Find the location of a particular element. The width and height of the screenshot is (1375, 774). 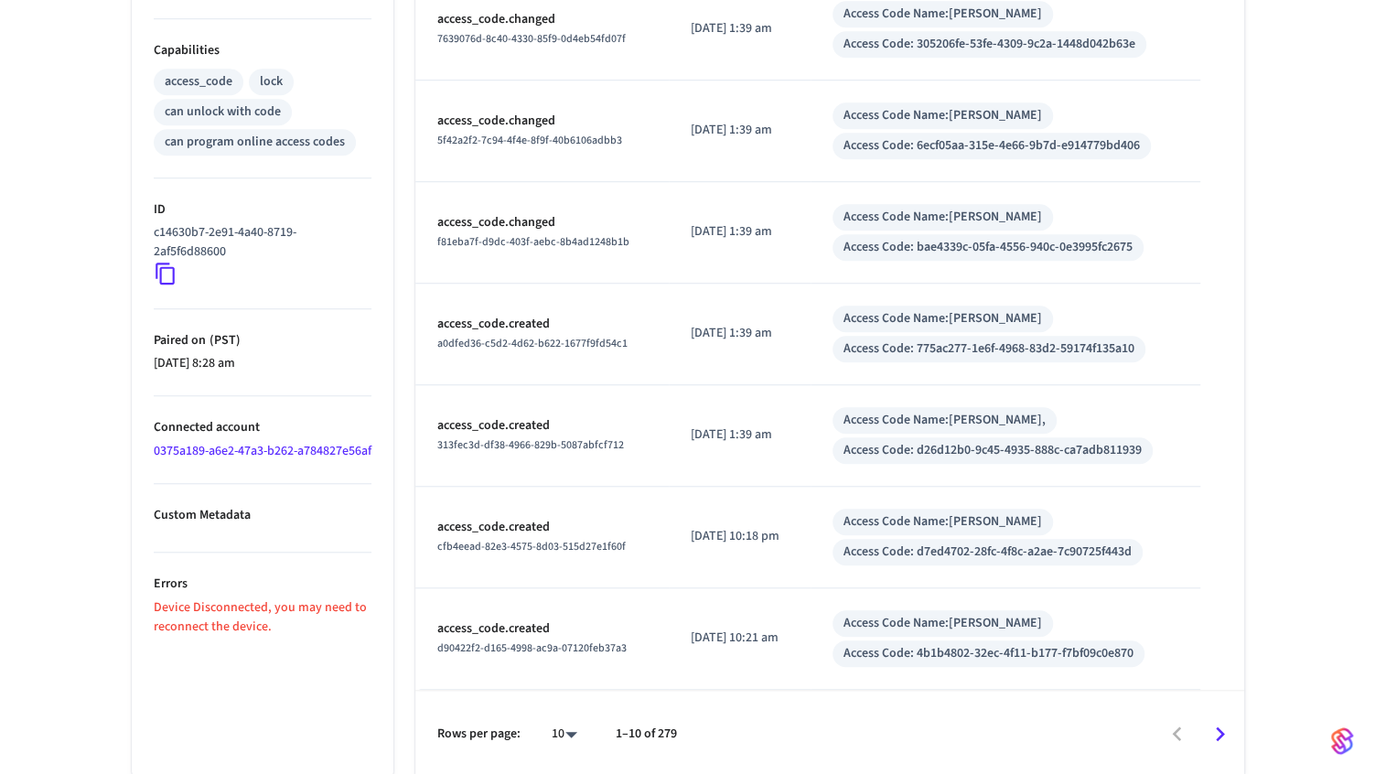

div: Access Code: 4b1b4802-32ec-4f11-b177-f7bf09c0e870 is located at coordinates (988, 653).